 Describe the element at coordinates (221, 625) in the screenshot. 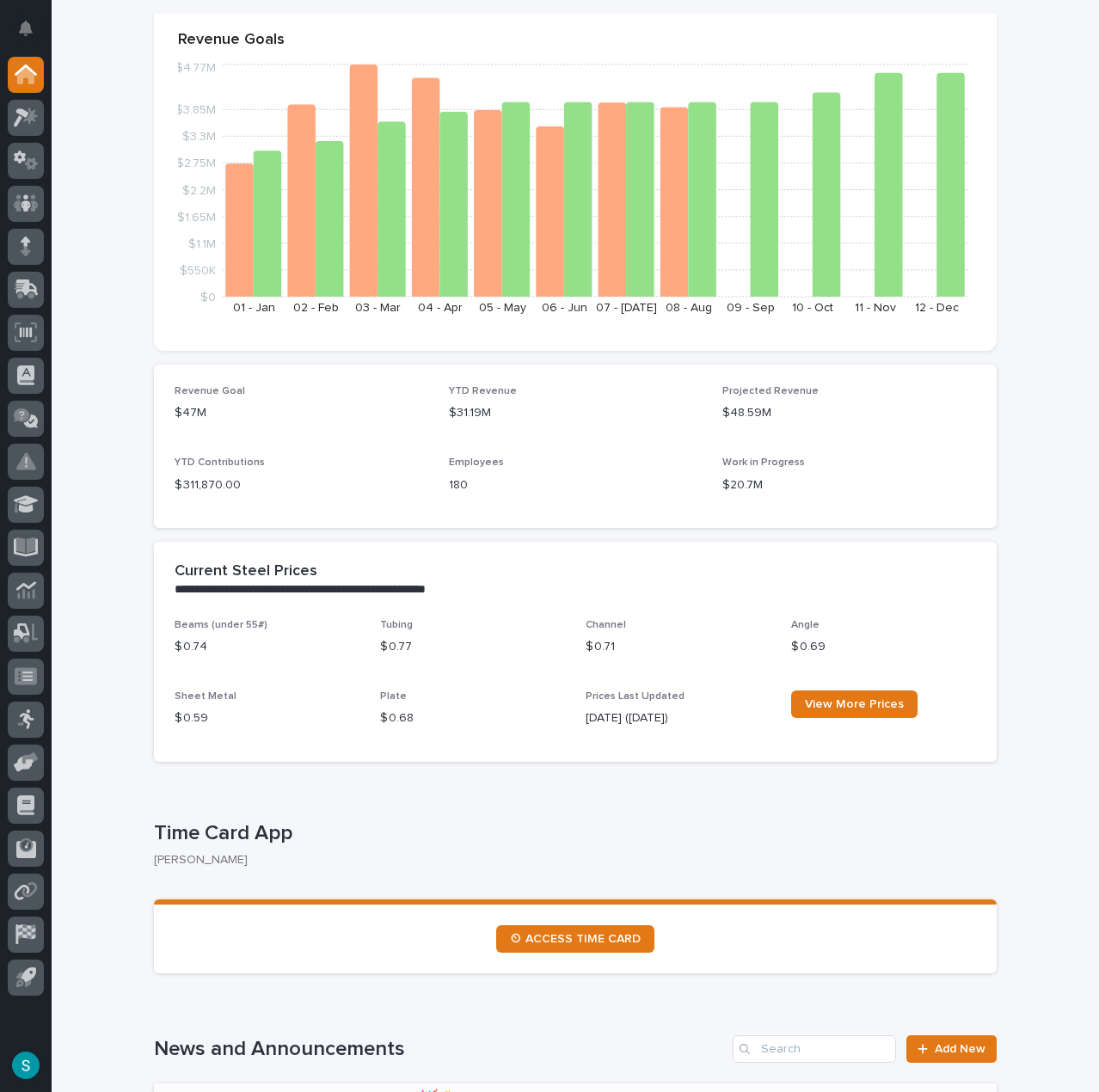

I see `span: Beams (under 55#)` at that location.